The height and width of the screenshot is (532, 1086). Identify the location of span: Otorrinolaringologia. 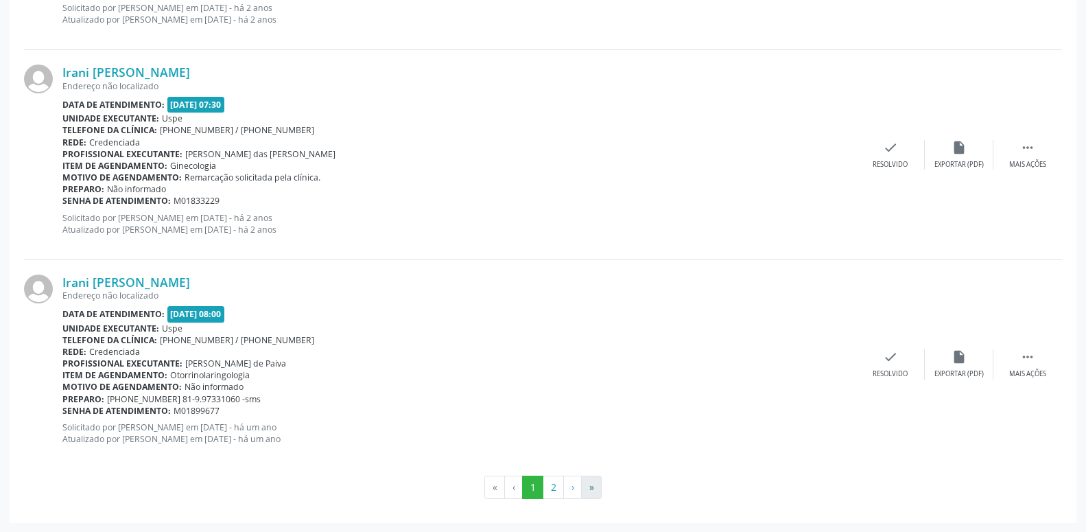
(210, 375).